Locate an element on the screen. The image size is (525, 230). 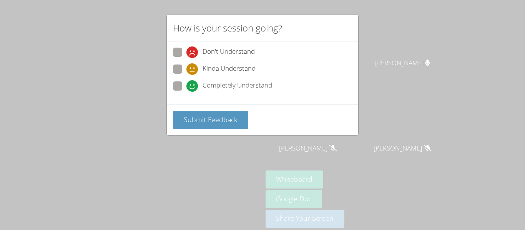
span: Submit Feedback is located at coordinates (211, 120).